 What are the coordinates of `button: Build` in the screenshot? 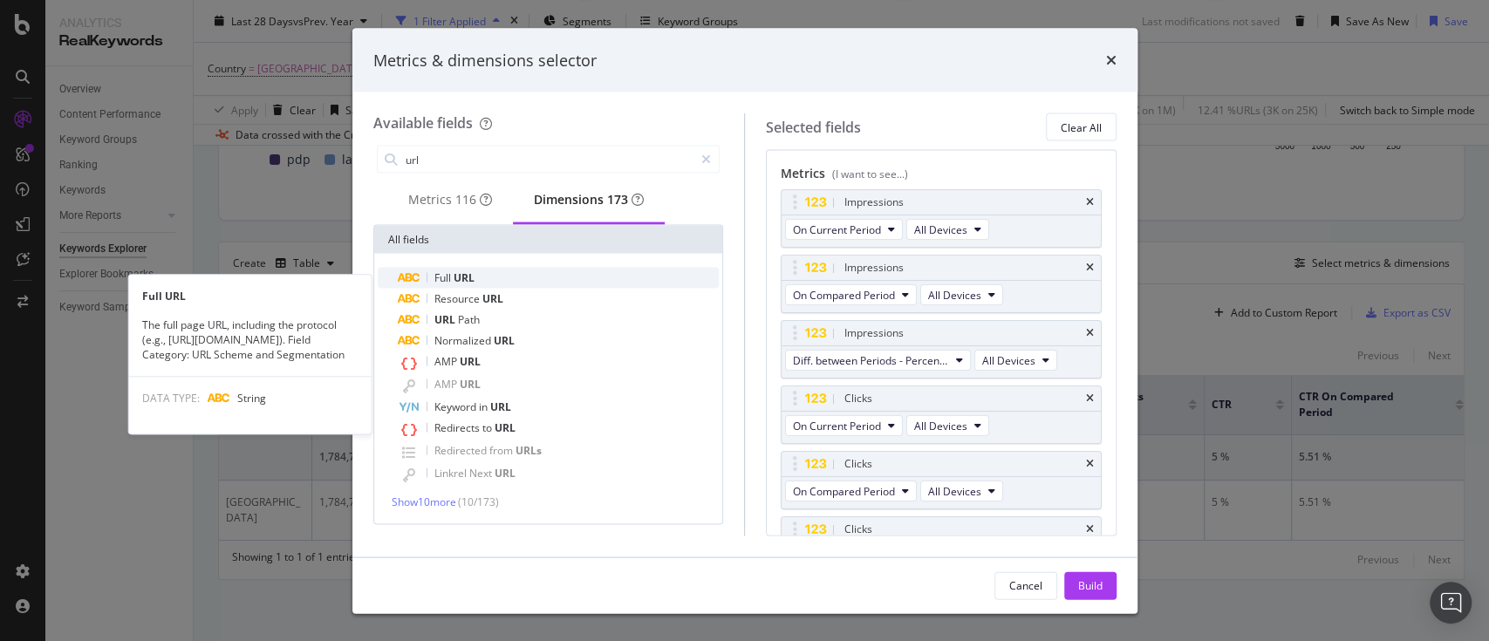 It's located at (1091, 585).